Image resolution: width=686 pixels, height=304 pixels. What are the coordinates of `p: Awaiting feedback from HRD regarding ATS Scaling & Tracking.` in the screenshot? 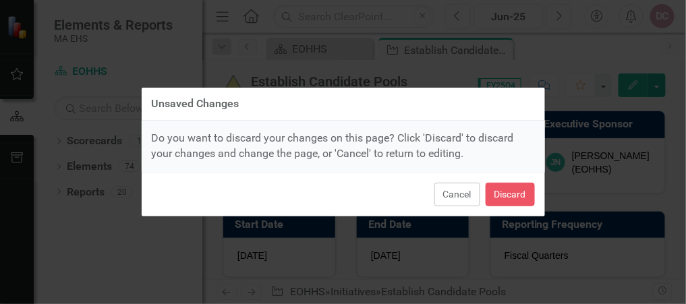 It's located at (198, 173).